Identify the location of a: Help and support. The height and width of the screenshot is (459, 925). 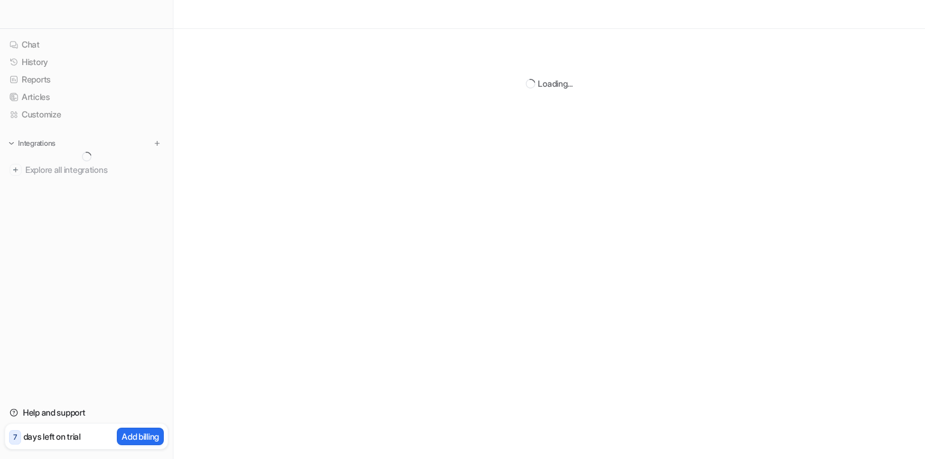
(86, 412).